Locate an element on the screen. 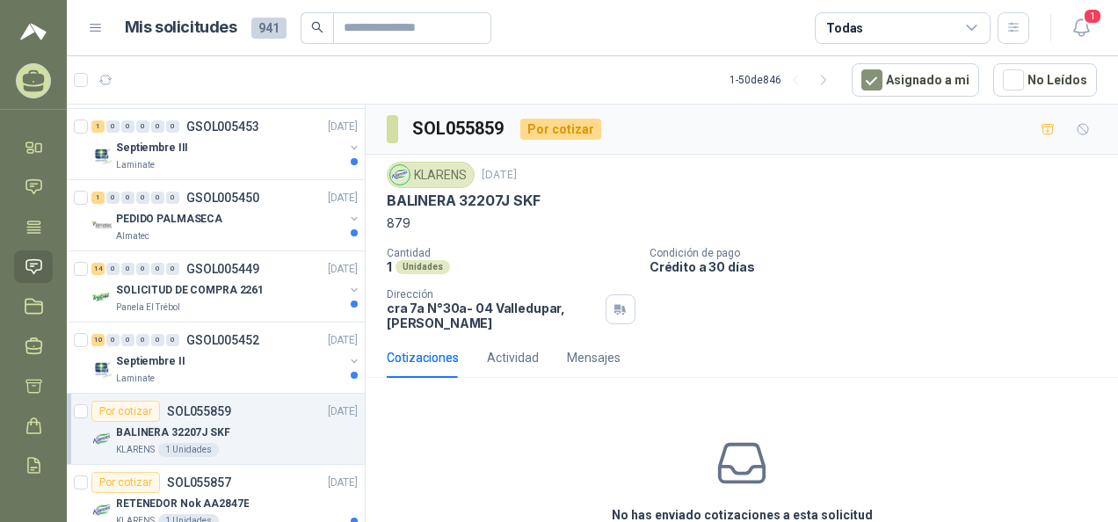  div: 10 is located at coordinates (98, 340).